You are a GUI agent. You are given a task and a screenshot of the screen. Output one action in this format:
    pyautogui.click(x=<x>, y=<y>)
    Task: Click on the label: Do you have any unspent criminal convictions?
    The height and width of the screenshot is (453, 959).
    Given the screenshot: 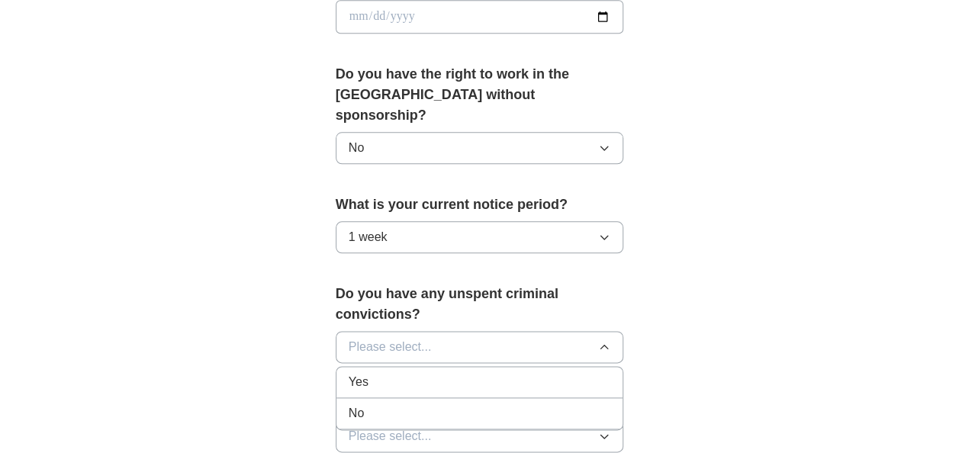 What is the action you would take?
    pyautogui.click(x=480, y=305)
    